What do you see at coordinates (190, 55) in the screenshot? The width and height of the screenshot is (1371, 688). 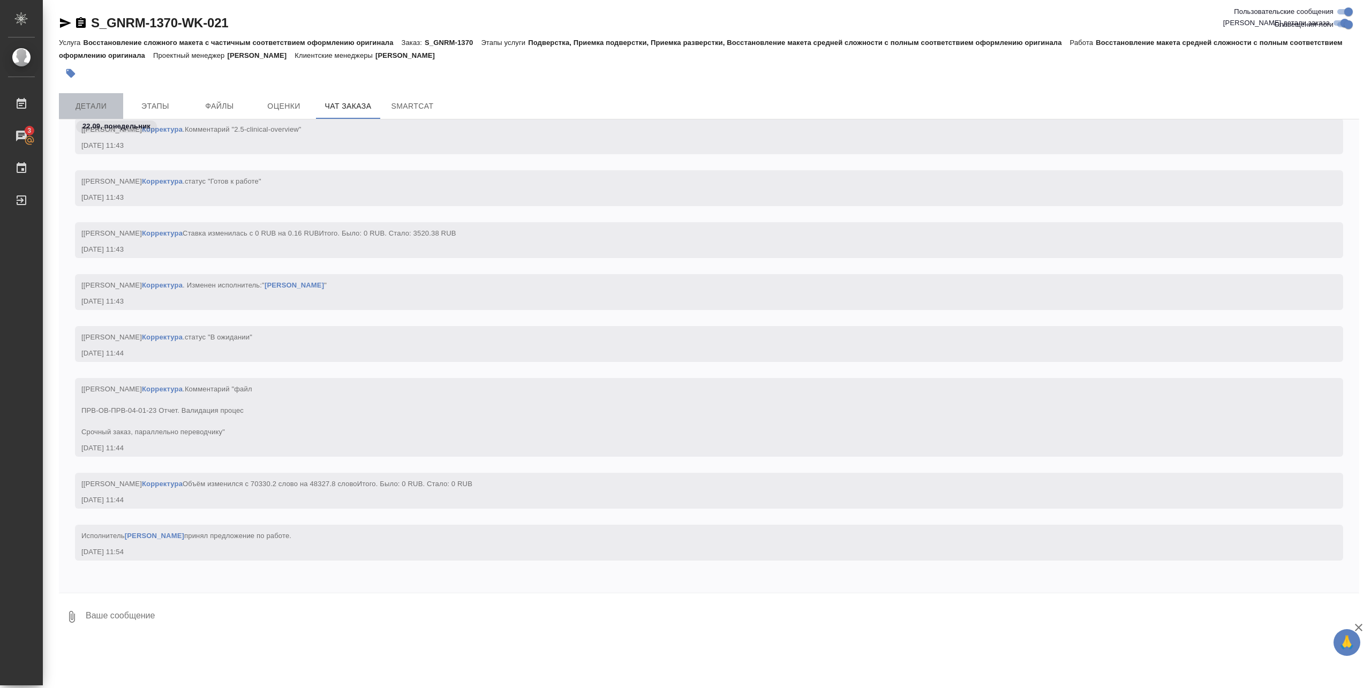 I see `p: Проектный менеджер` at bounding box center [190, 55].